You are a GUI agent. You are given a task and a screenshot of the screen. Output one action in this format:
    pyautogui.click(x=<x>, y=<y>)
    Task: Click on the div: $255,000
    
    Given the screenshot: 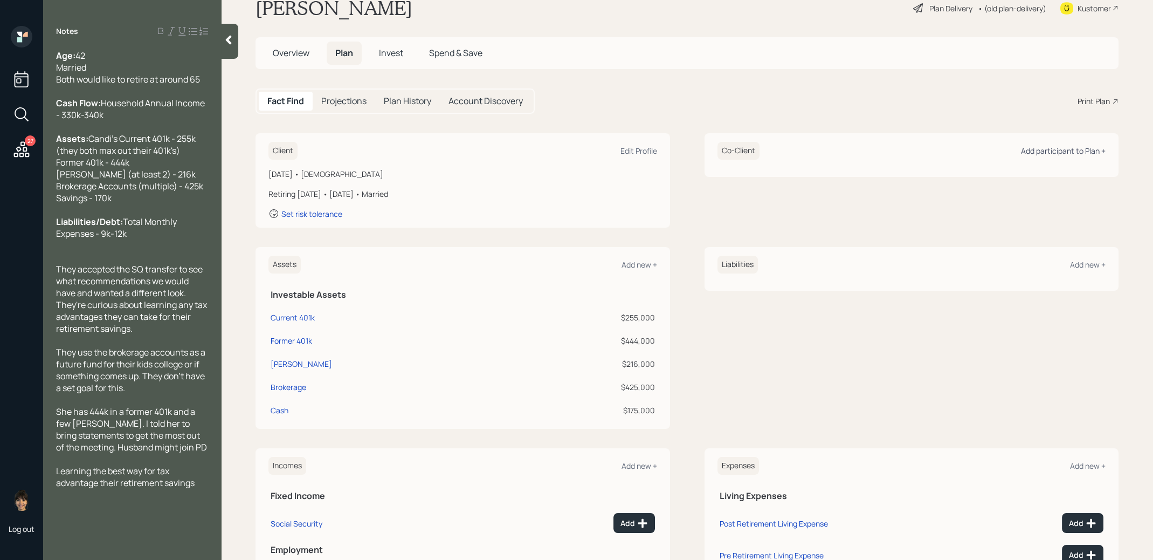 What is the action you would take?
    pyautogui.click(x=585, y=317)
    